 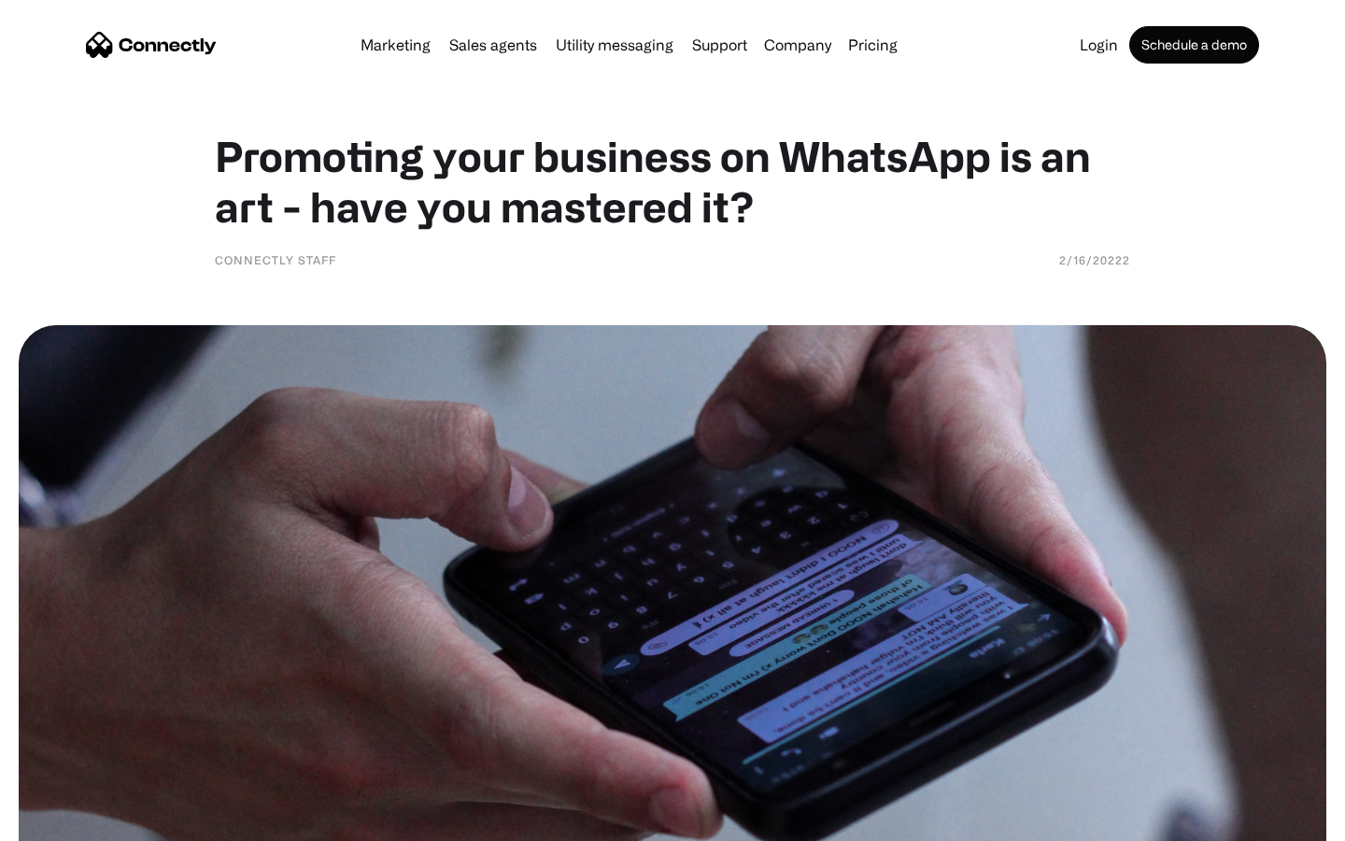 I want to click on ul: Language list, so click(x=75, y=821).